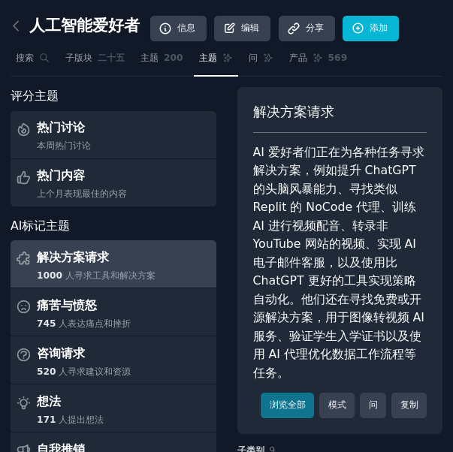  I want to click on a: 想法171人提出想法, so click(113, 408).